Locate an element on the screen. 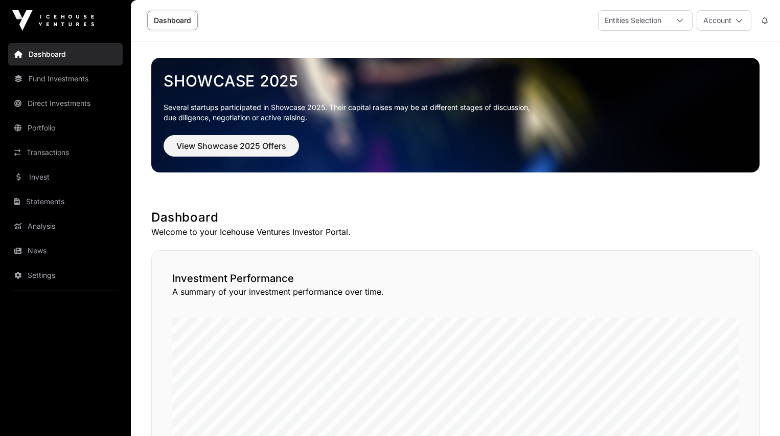 The height and width of the screenshot is (436, 780). button: View Showcase 2025 Offers is located at coordinates (231, 146).